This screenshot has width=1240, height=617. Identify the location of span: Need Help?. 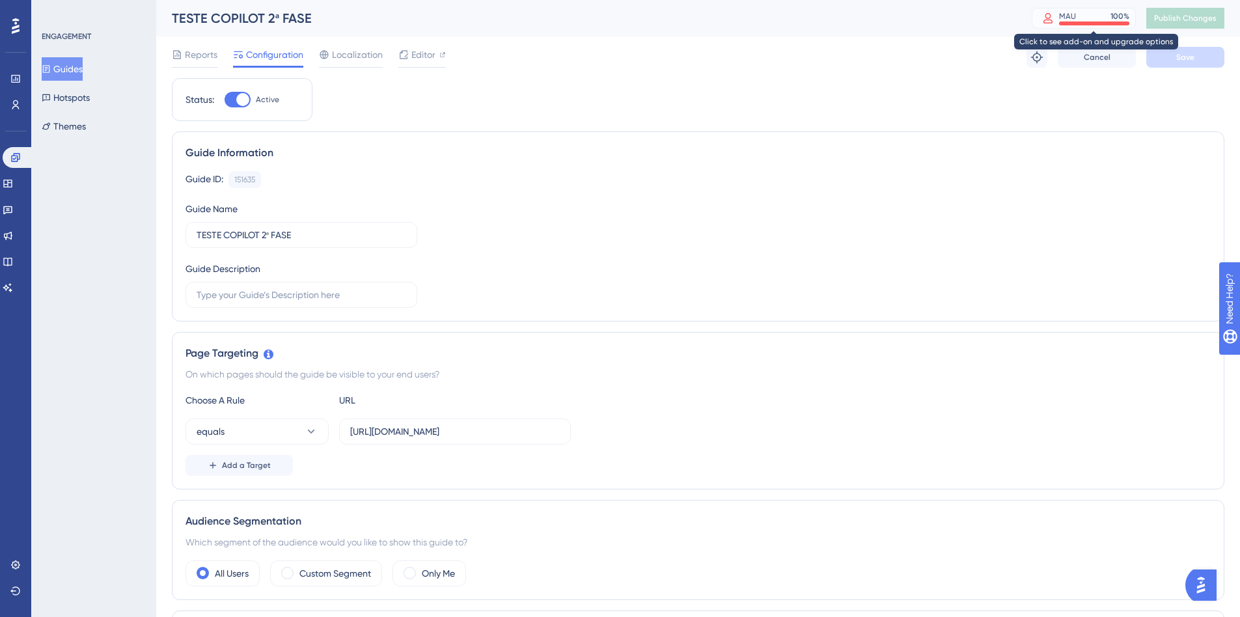
(56, 11).